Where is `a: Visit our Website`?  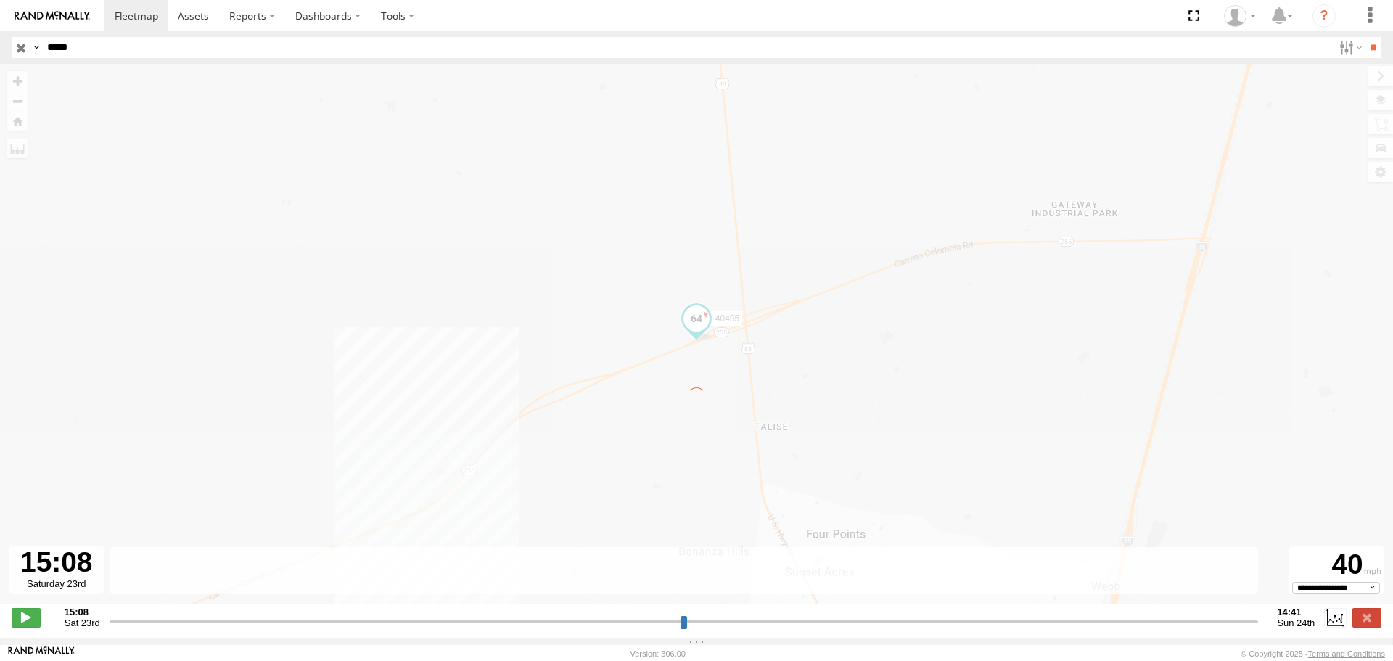
a: Visit our Website is located at coordinates (41, 654).